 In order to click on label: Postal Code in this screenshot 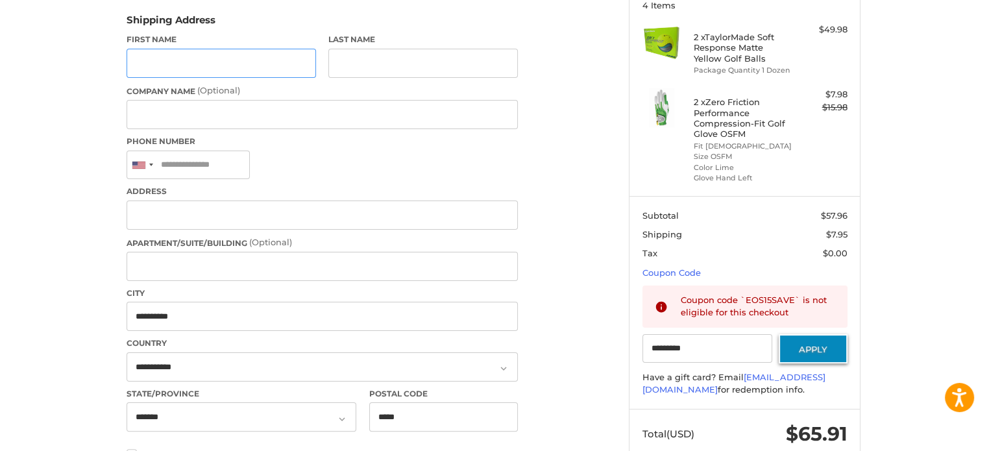, I will do `click(444, 394)`.